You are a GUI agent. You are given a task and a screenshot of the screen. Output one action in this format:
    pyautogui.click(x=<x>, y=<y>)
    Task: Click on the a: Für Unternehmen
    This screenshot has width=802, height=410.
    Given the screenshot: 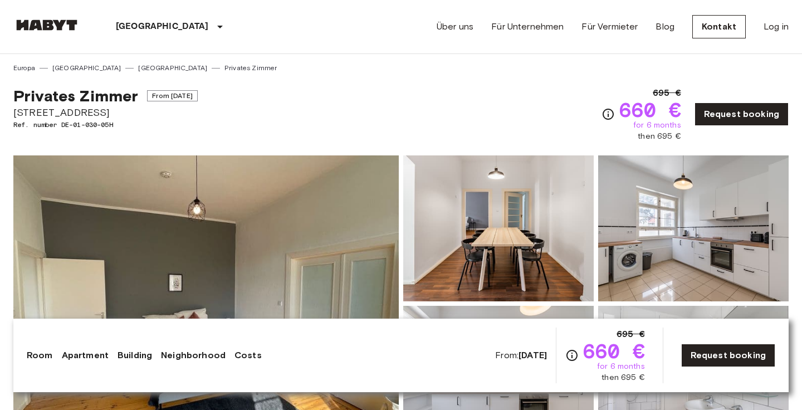 What is the action you would take?
    pyautogui.click(x=527, y=27)
    